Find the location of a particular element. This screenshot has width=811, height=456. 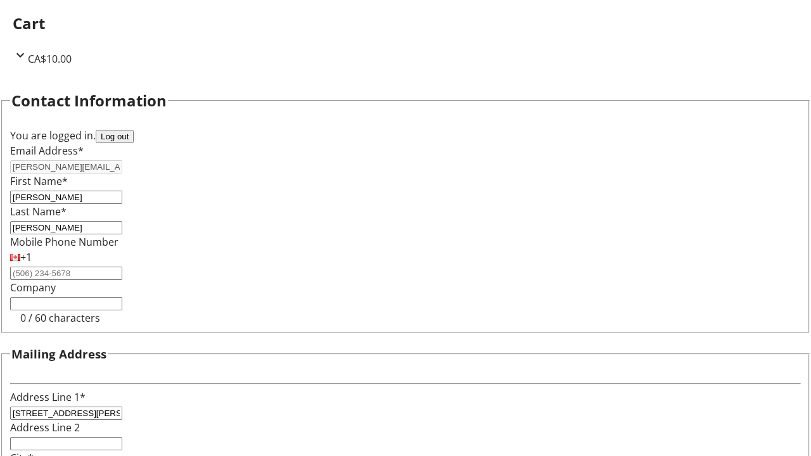

h2: Contact Information is located at coordinates (89, 101).